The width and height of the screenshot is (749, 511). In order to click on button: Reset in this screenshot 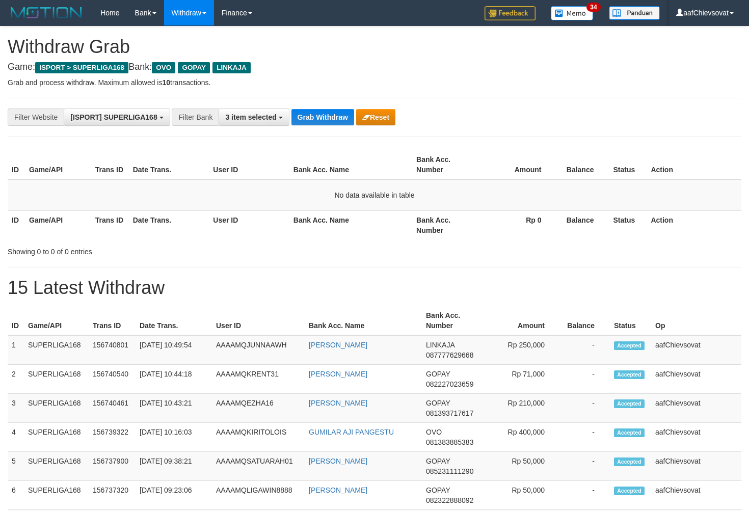, I will do `click(375, 117)`.